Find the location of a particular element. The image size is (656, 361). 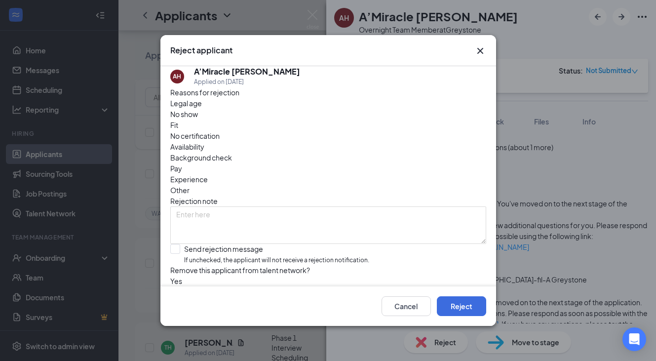

button: Cancel is located at coordinates (406, 306).